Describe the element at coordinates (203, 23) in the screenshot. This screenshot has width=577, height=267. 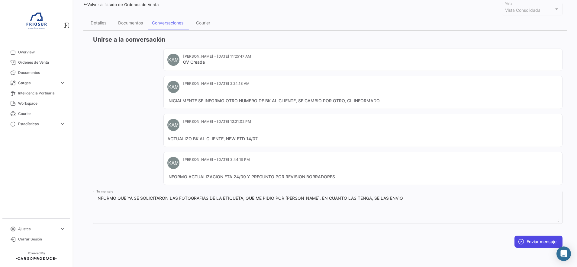
I see `div: Courier` at that location.